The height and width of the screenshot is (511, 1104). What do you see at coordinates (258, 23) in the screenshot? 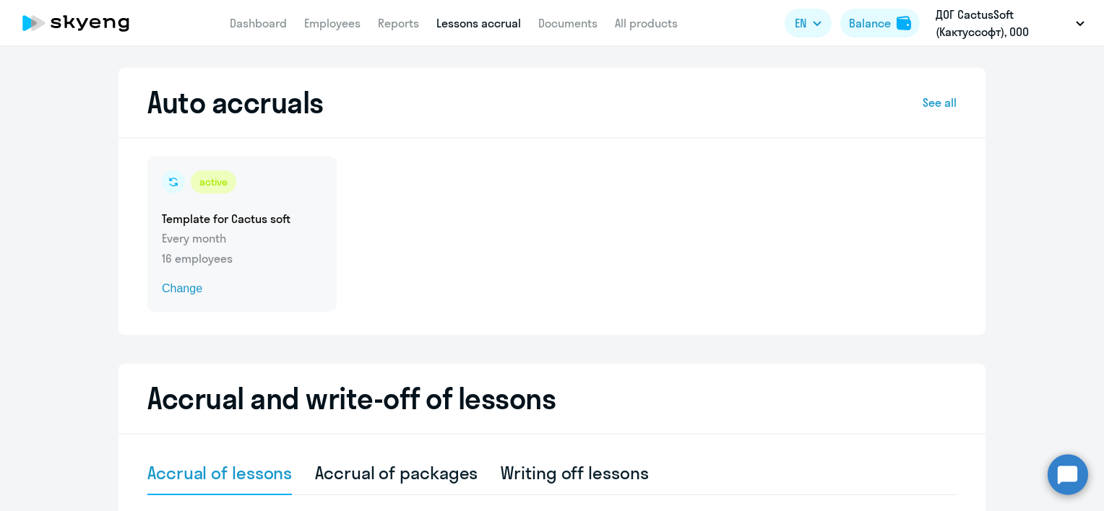
I see `a: Dashboard` at bounding box center [258, 23].